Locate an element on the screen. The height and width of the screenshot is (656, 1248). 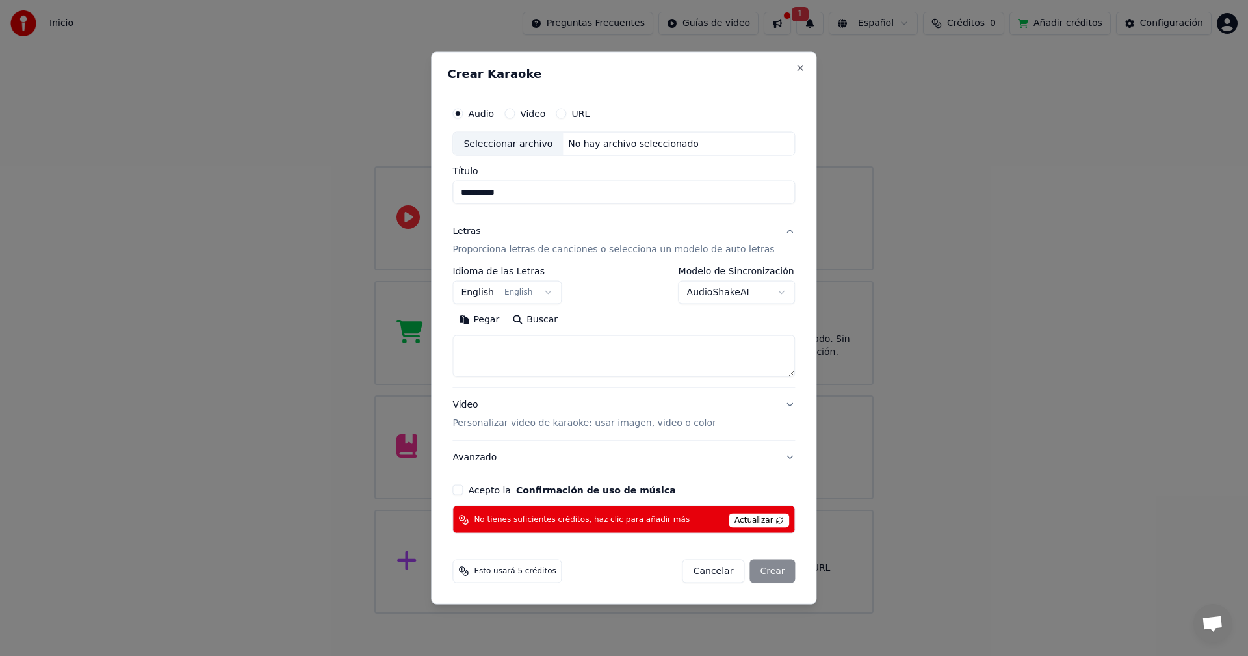
div: LetrasProporciona letras de canciones o selecciona un modelo de auto letras is located at coordinates (624, 327).